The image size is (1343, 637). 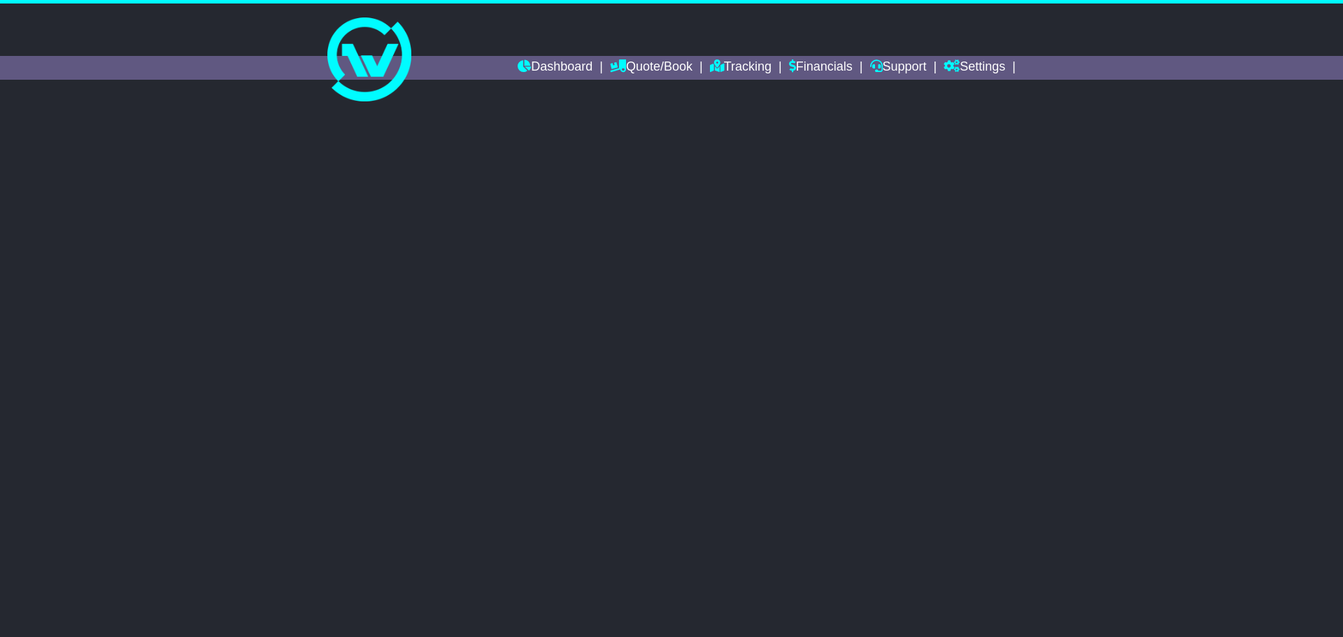 What do you see at coordinates (555, 68) in the screenshot?
I see `a: Dashboard` at bounding box center [555, 68].